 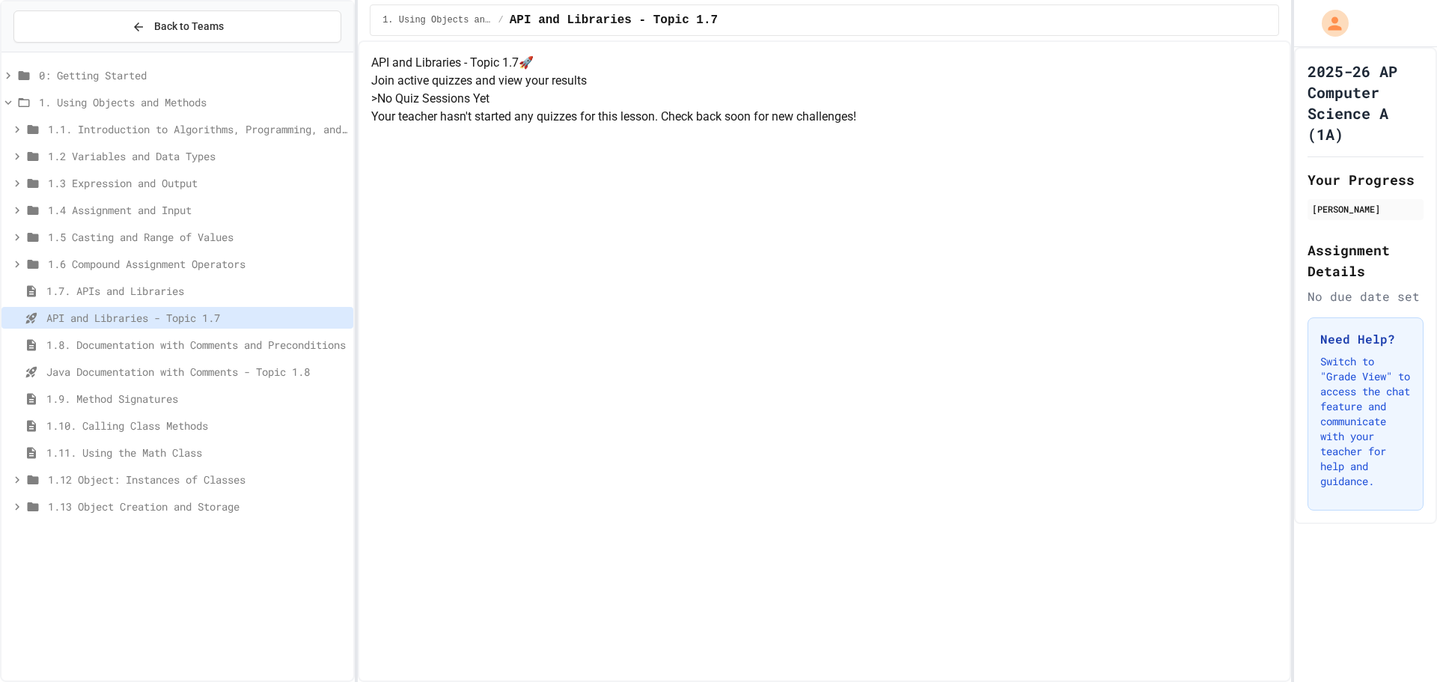 I want to click on h1: 2025-26 AP Computer Science A (1A), so click(x=1365, y=103).